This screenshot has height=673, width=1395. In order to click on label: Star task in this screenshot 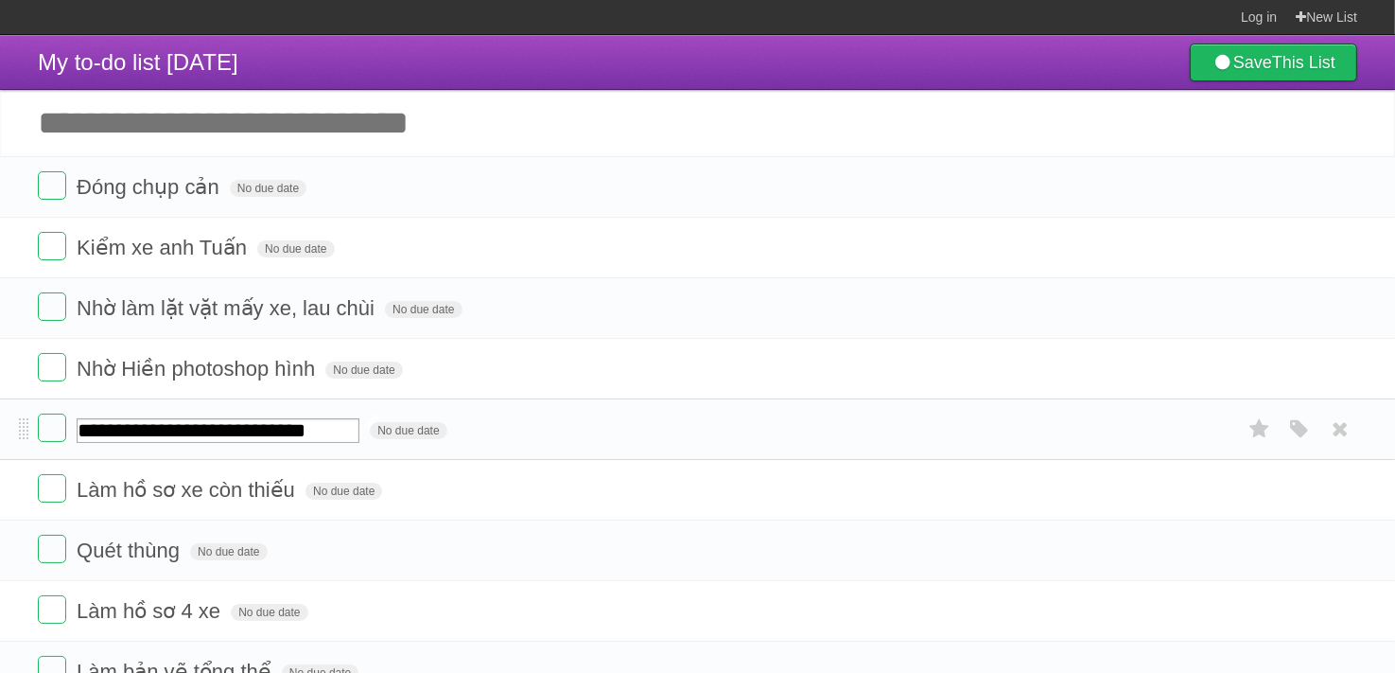, I will do `click(1260, 429)`.